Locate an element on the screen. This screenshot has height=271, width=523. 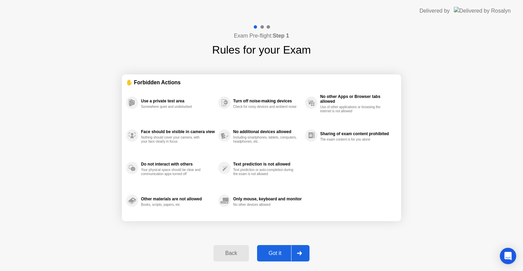
div: The exam content is for you alone is located at coordinates (352, 139).